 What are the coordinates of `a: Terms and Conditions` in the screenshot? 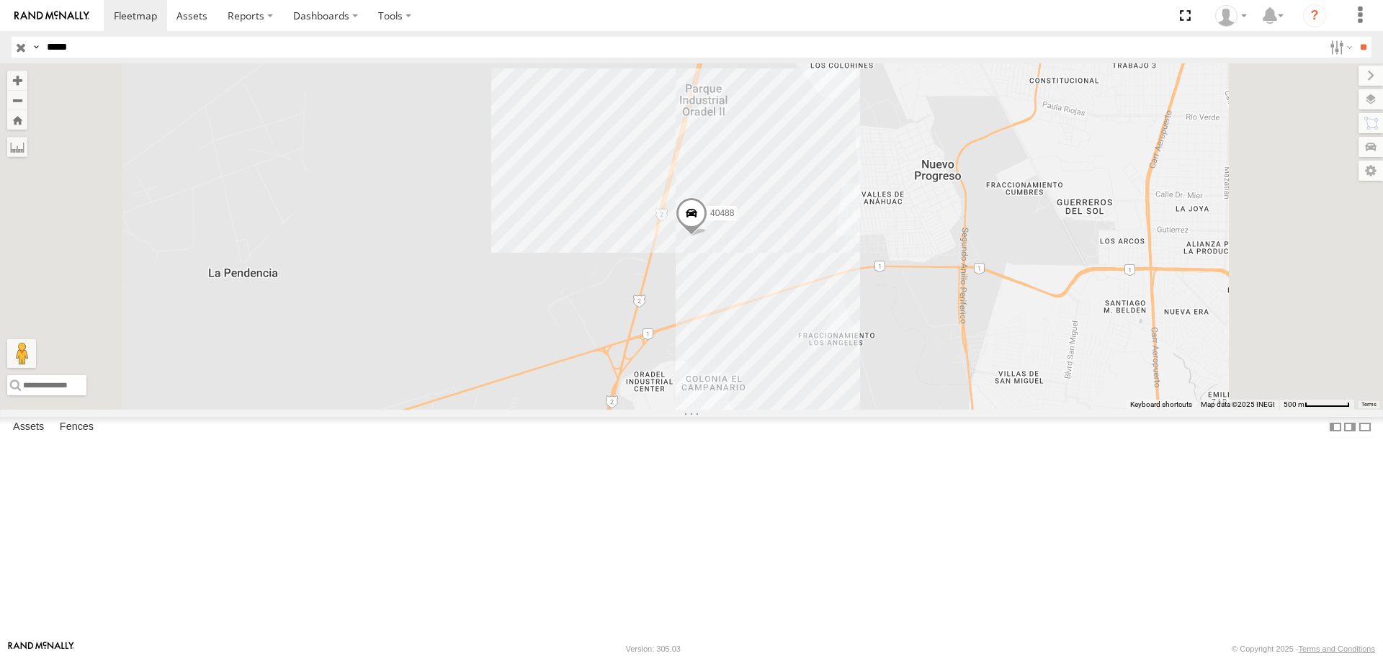 It's located at (1337, 649).